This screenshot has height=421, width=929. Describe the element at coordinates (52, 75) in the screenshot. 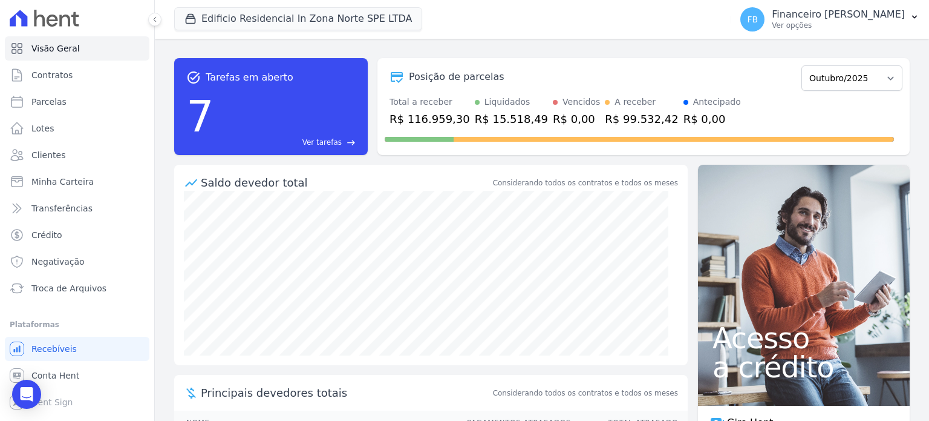

I see `span: Contratos` at that location.